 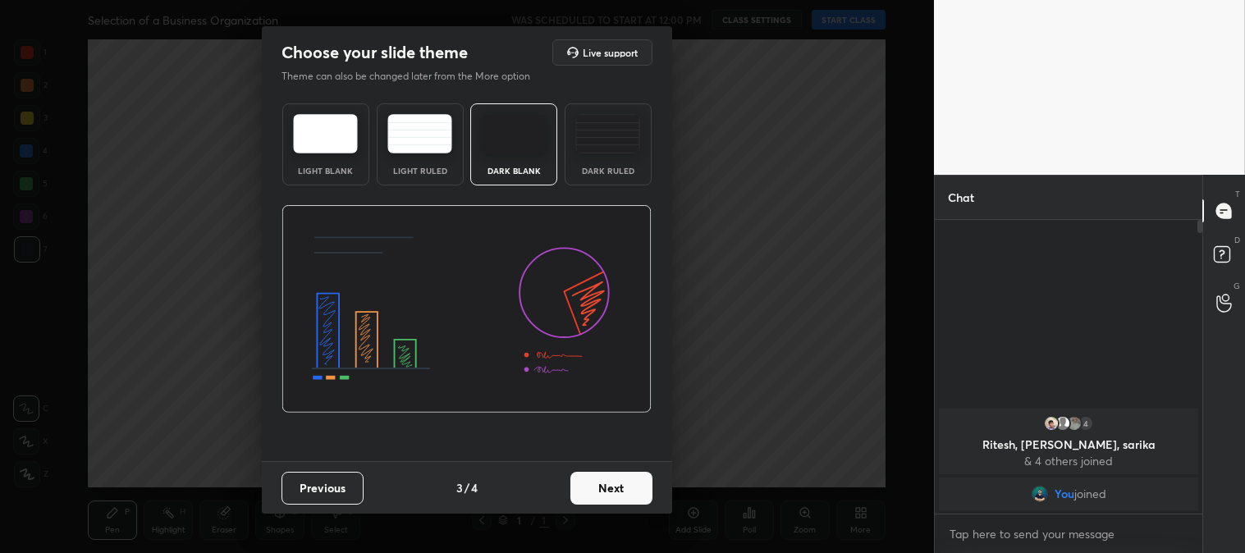 I want to click on h4: 3, so click(x=460, y=488).